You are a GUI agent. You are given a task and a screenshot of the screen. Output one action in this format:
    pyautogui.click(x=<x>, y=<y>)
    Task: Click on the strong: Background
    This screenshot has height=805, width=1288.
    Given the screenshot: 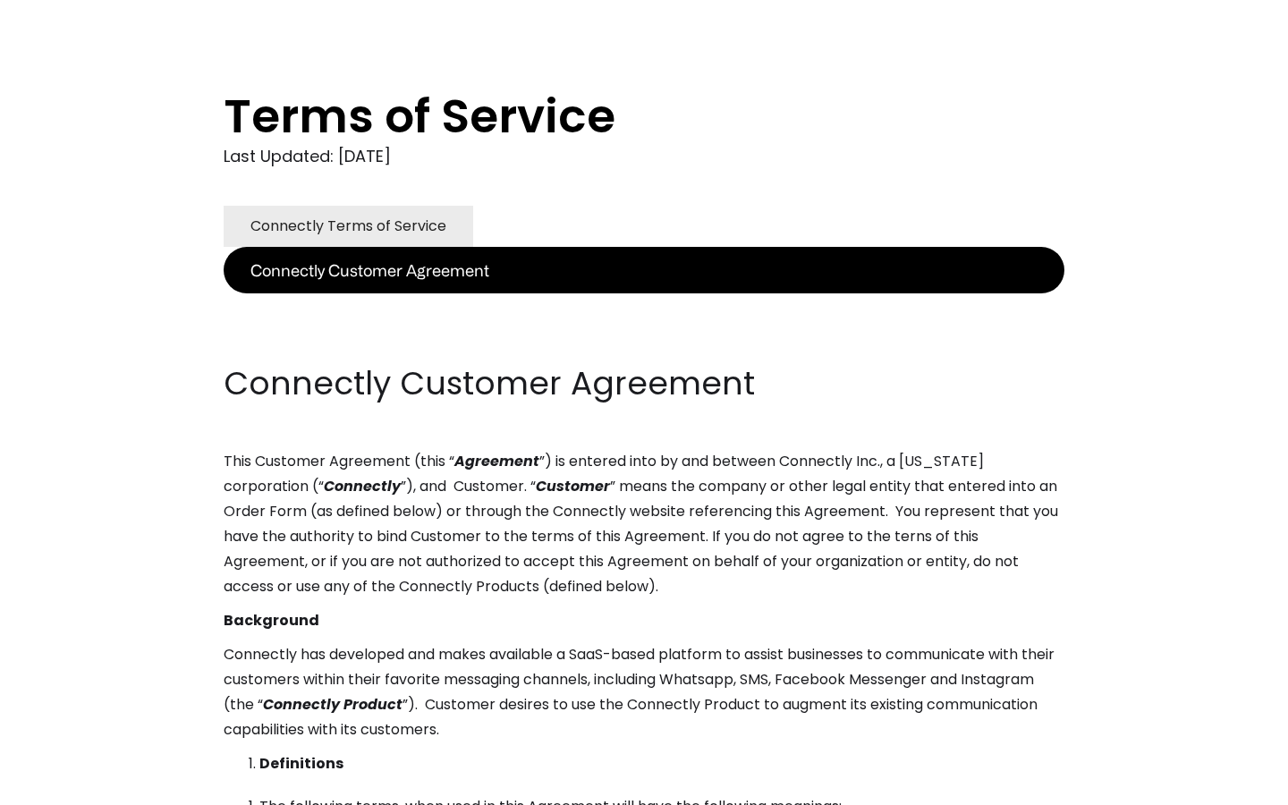 What is the action you would take?
    pyautogui.click(x=271, y=620)
    